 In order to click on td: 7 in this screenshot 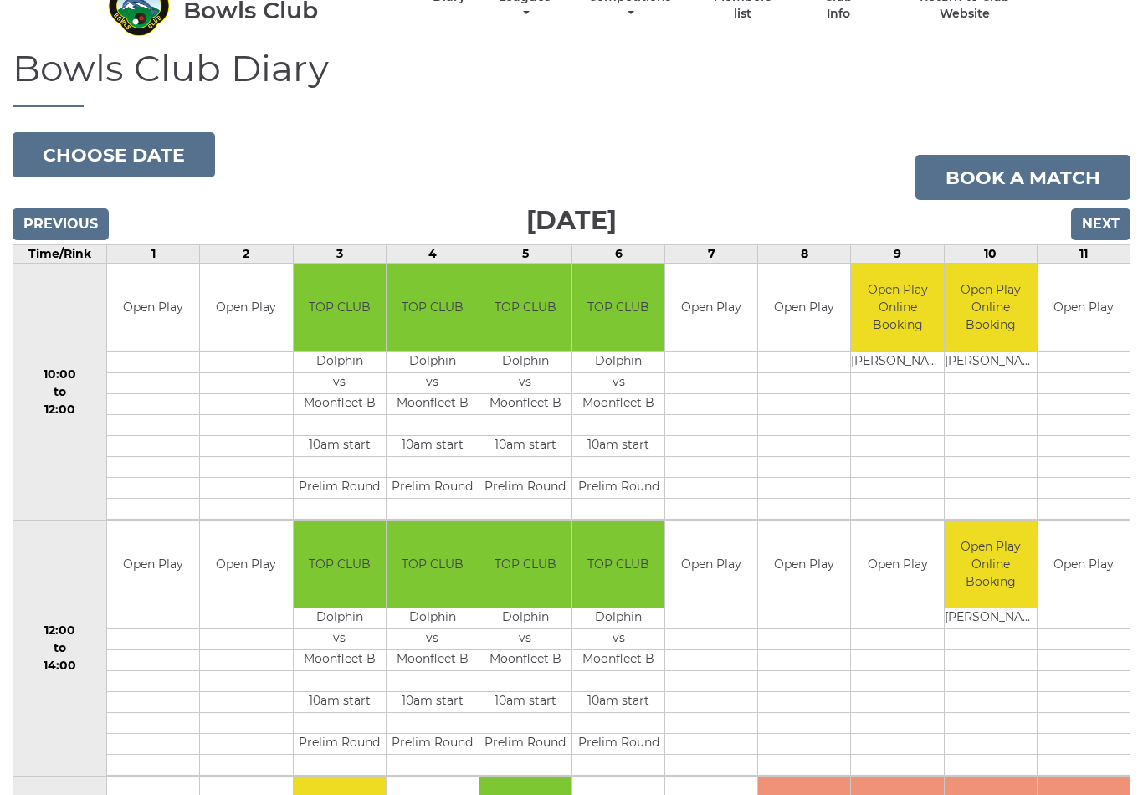, I will do `click(711, 254)`.